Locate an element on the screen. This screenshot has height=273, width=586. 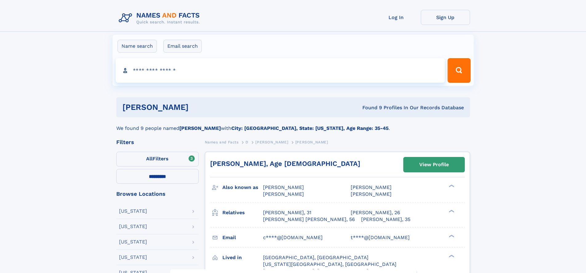
span: D is located at coordinates (247, 142).